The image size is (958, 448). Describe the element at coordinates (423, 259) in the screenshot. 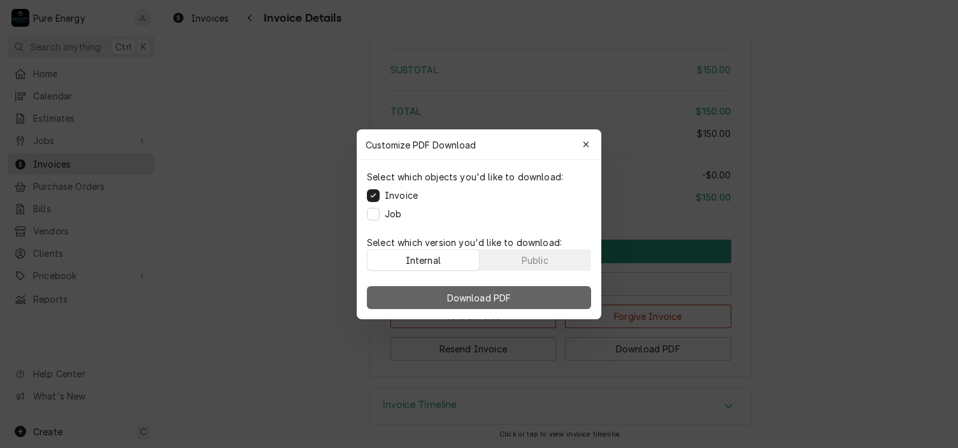

I see `div: Internal` at that location.